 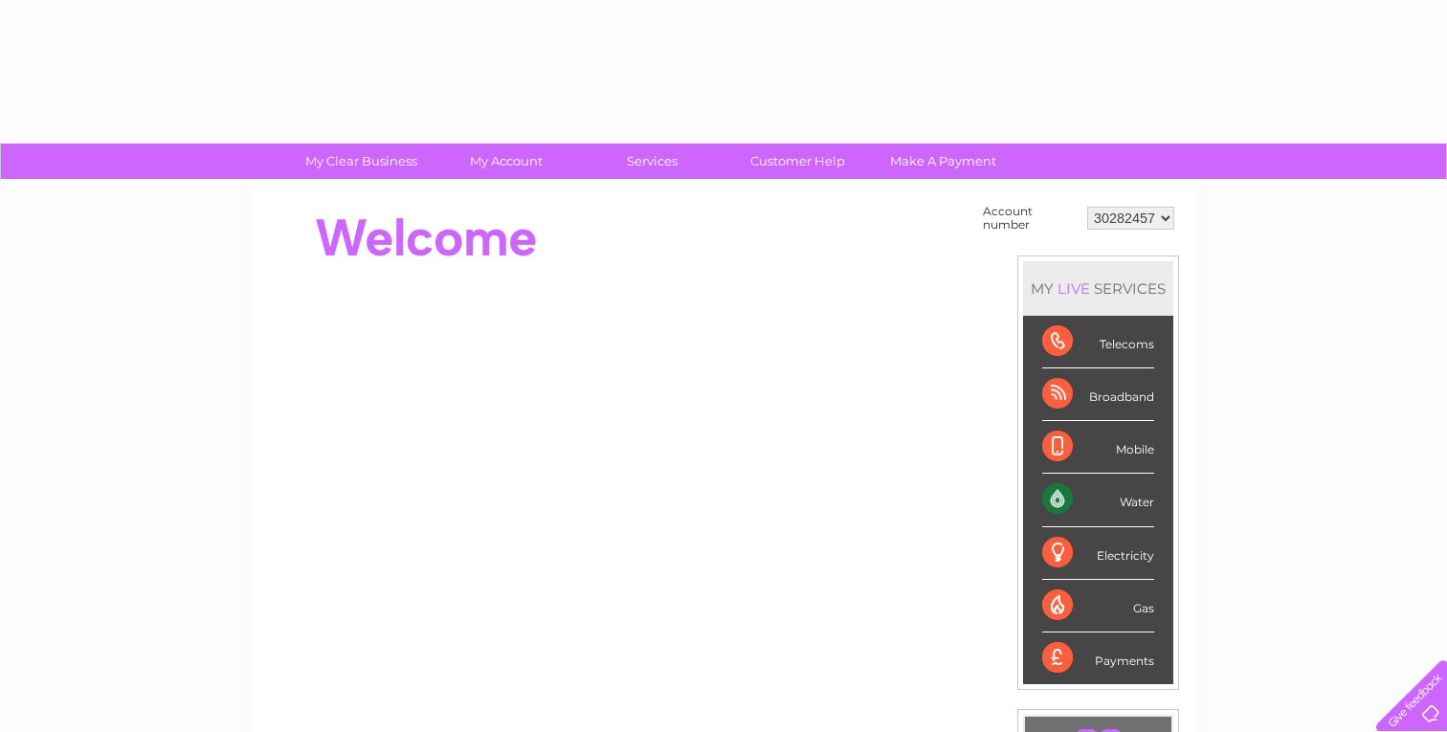 What do you see at coordinates (1097, 606) in the screenshot?
I see `div: Gas` at bounding box center [1097, 606].